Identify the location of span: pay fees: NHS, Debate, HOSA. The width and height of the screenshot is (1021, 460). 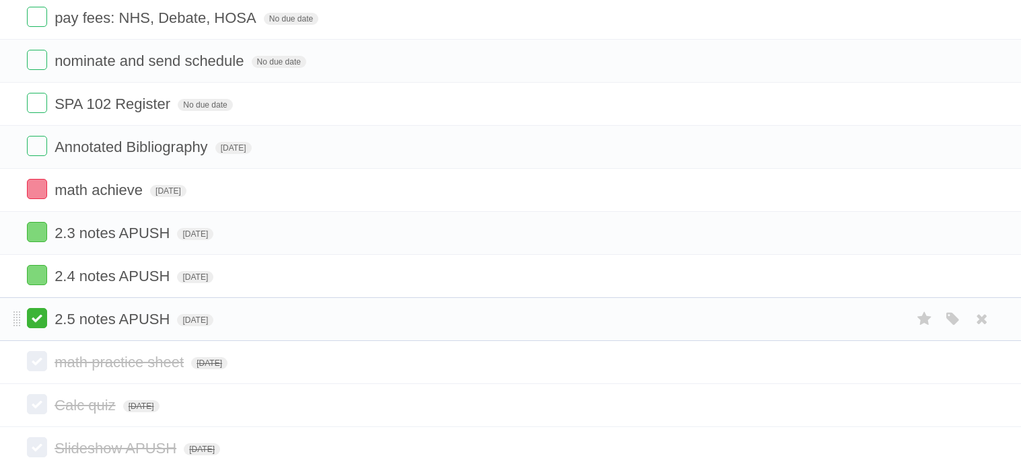
(157, 17).